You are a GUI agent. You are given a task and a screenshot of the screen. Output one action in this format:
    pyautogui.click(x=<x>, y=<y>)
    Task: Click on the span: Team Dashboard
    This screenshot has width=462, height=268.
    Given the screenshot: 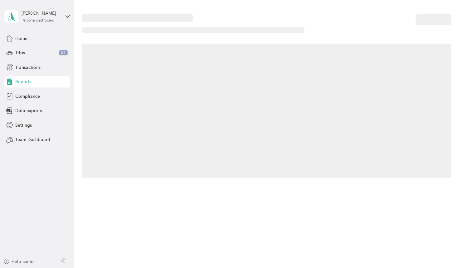 What is the action you would take?
    pyautogui.click(x=33, y=140)
    